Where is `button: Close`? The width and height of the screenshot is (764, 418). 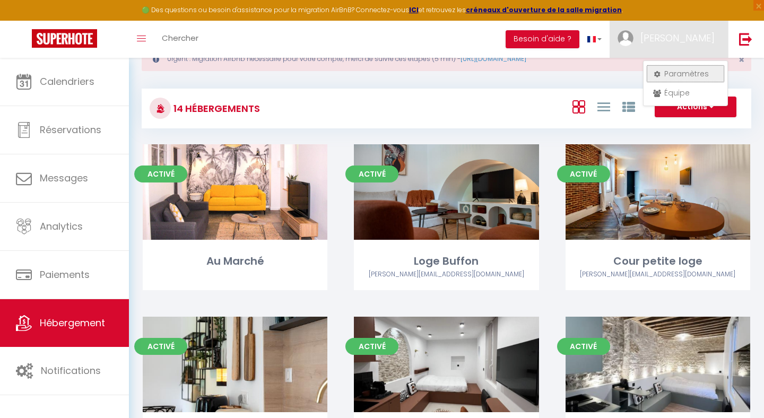 button: Close is located at coordinates (741, 60).